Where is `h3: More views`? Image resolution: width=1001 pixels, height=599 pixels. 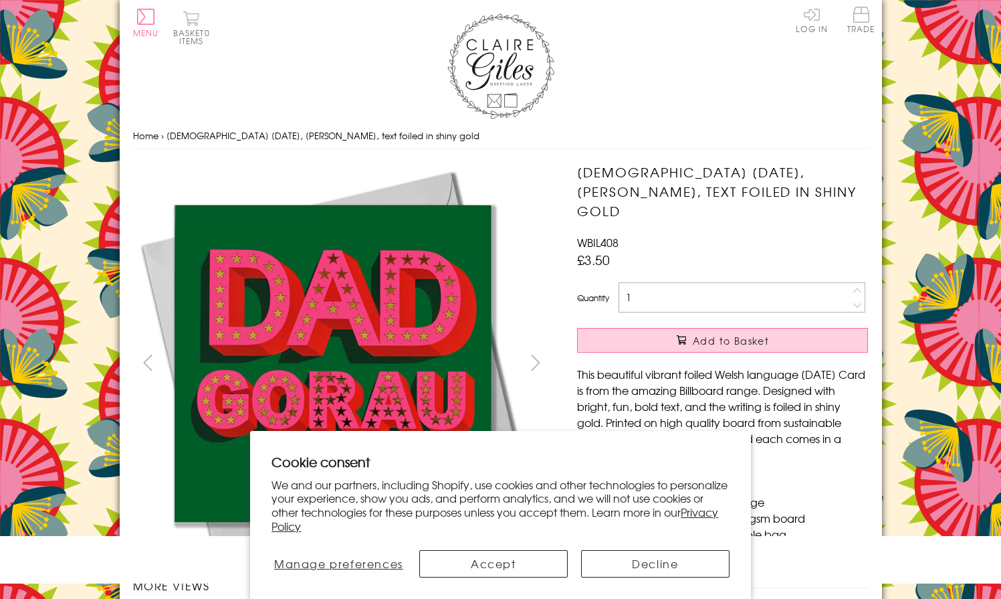 h3: More views is located at coordinates (342, 585).